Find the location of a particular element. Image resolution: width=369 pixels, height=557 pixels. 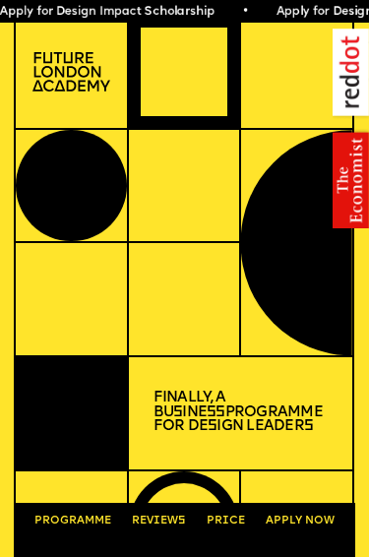

a: Programme is located at coordinates (73, 520).